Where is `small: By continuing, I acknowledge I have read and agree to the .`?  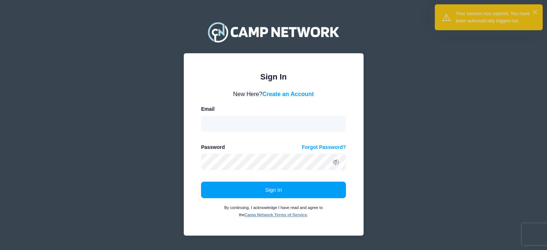
small: By continuing, I acknowledge I have read and agree to the . is located at coordinates (273, 211).